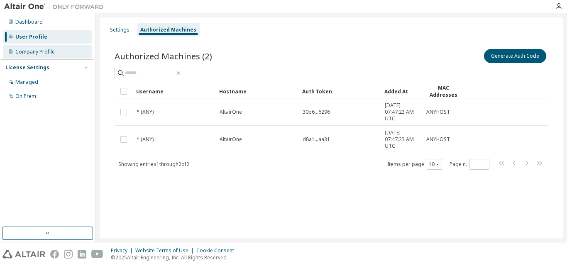 The image size is (567, 266). Describe the element at coordinates (316, 139) in the screenshot. I see `span: d8a1...aa31` at that location.